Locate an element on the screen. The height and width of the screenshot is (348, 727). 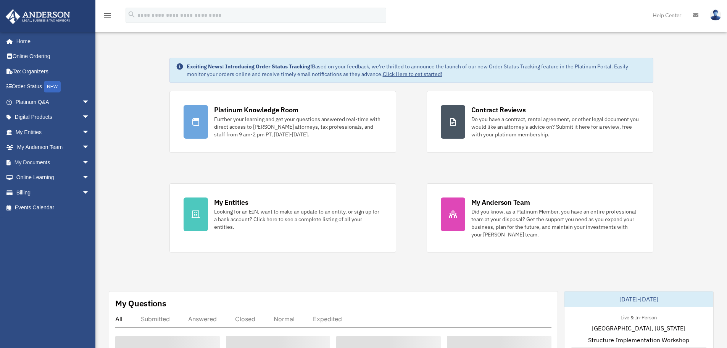
strong: Exciting News: Introducing Order Status Tracking! is located at coordinates (249, 66).